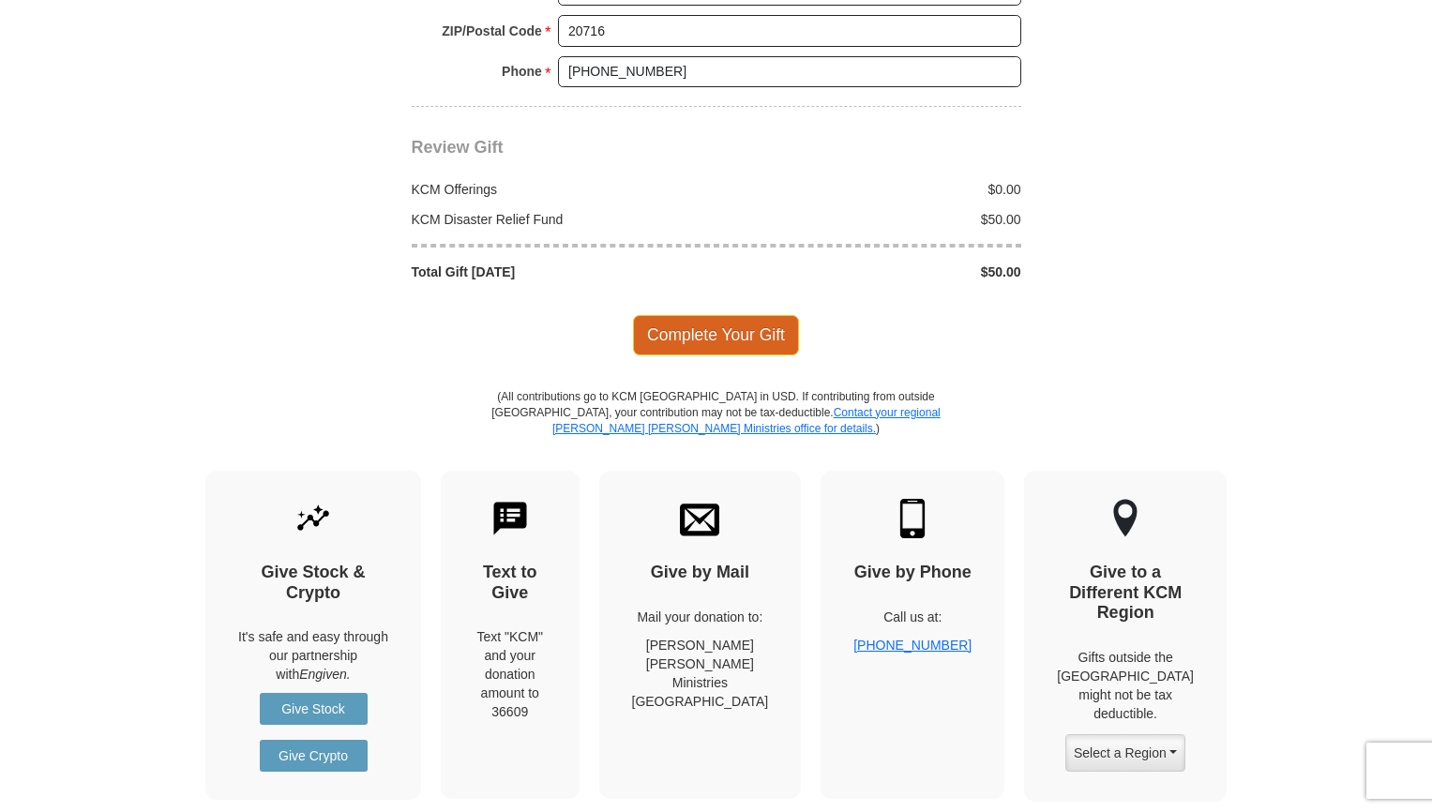 This screenshot has height=812, width=1432. I want to click on img: mobile.svg, so click(912, 518).